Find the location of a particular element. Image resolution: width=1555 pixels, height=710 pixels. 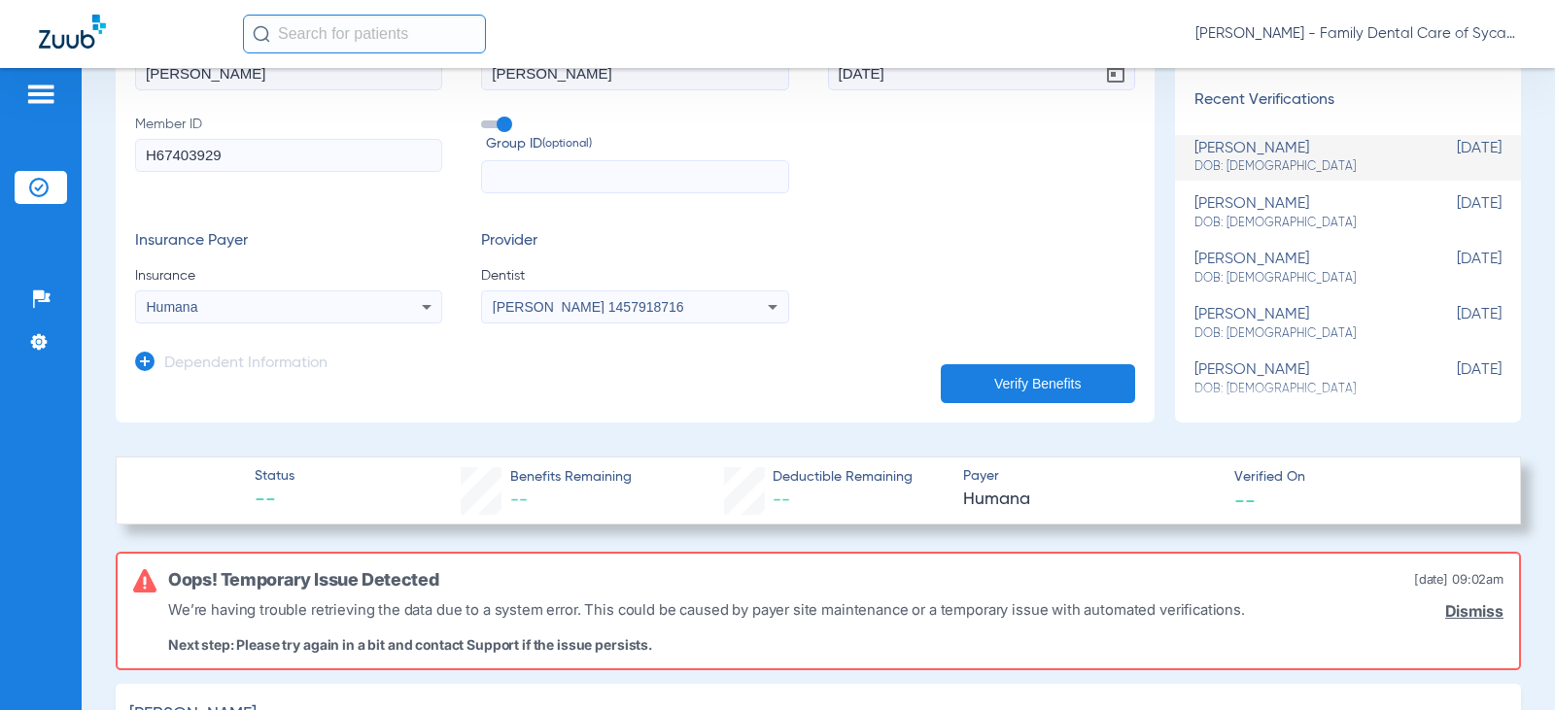

img: Zuub Logo is located at coordinates (72, 31).